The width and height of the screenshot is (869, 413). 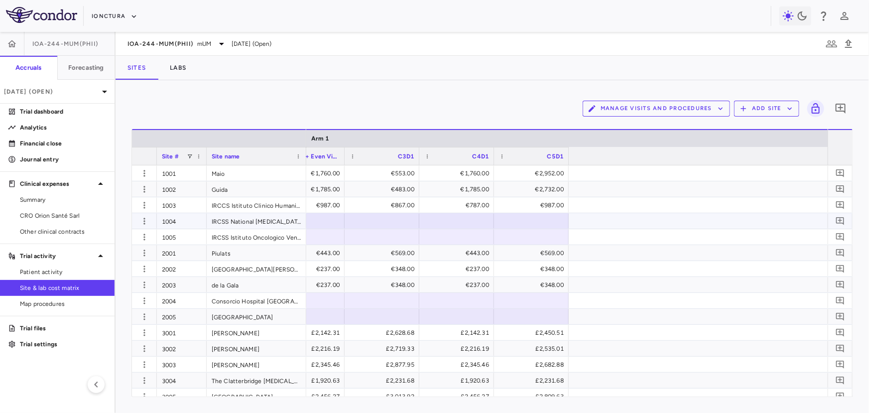 What do you see at coordinates (656, 109) in the screenshot?
I see `button: Manage Visits and Procedures` at bounding box center [656, 109].